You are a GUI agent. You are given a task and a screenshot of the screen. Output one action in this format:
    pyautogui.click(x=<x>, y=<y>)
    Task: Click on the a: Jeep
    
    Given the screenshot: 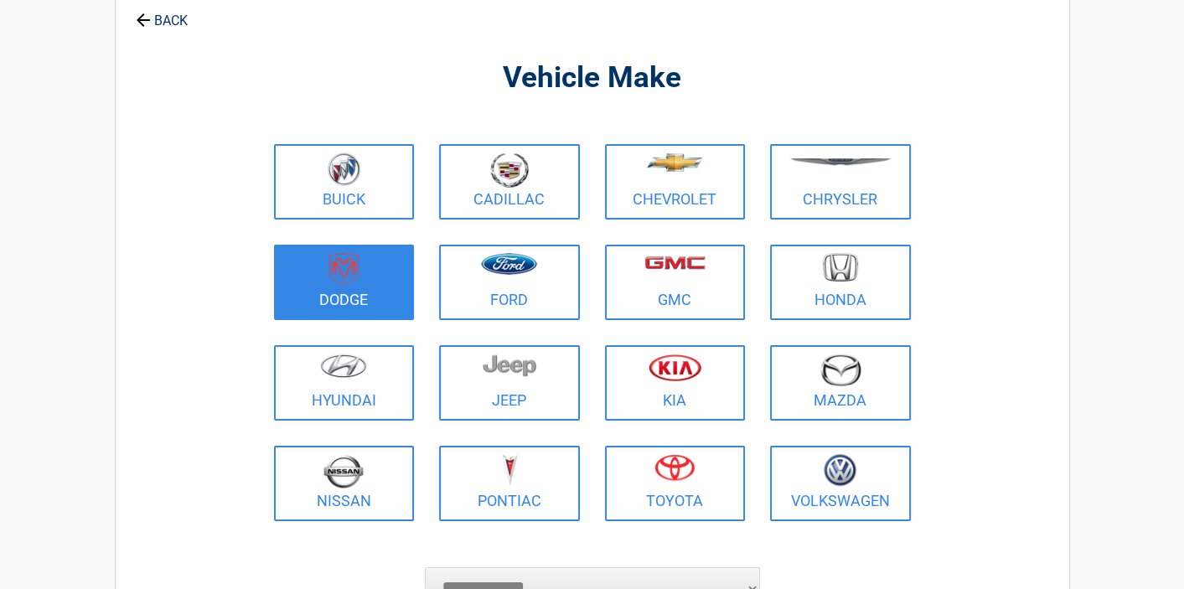 What is the action you would take?
    pyautogui.click(x=509, y=383)
    